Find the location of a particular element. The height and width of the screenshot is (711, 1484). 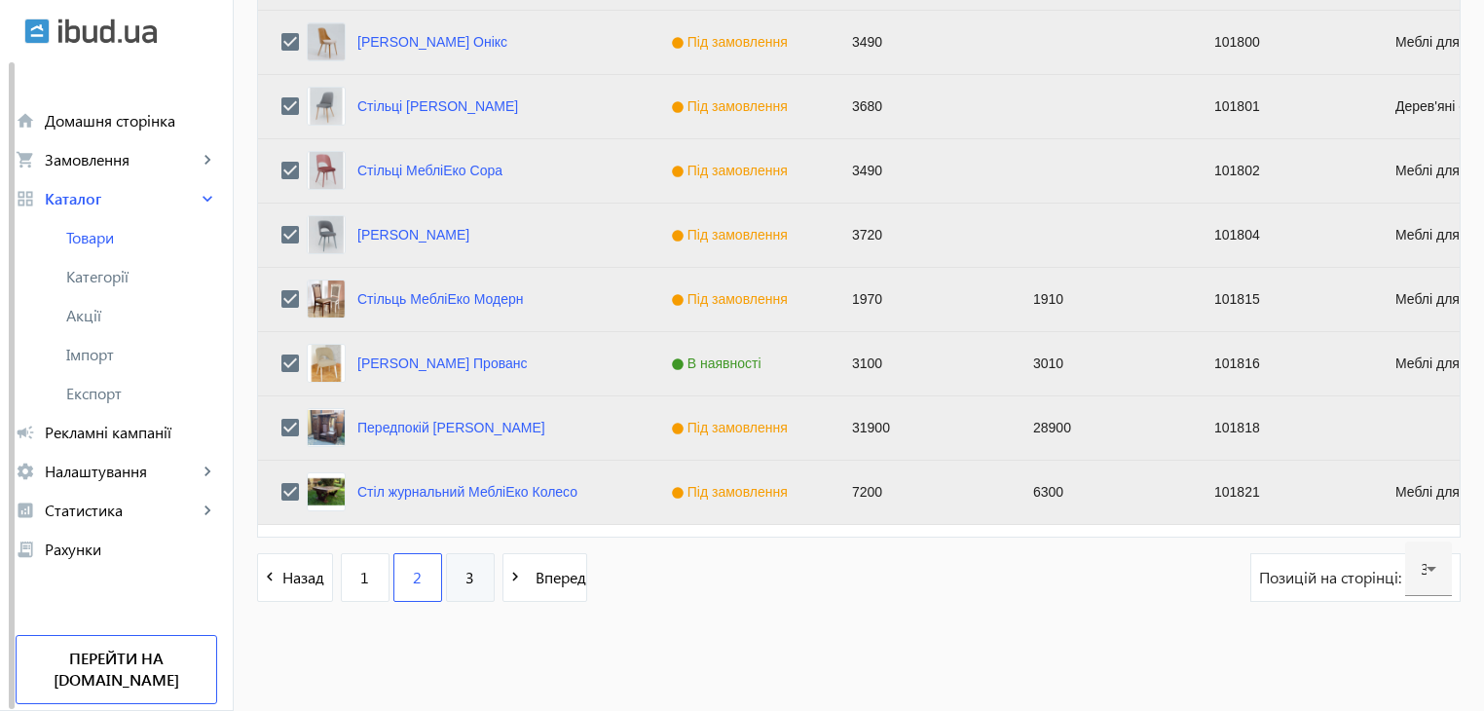

span: 1 is located at coordinates (364, 577).